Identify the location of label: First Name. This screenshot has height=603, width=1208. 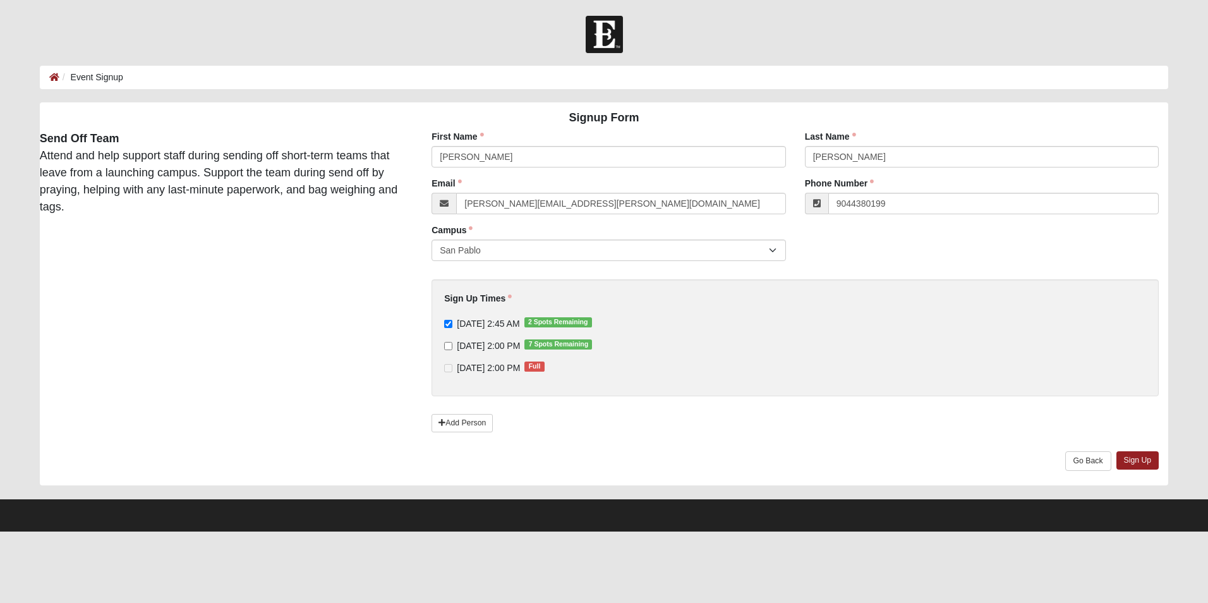
(457, 136).